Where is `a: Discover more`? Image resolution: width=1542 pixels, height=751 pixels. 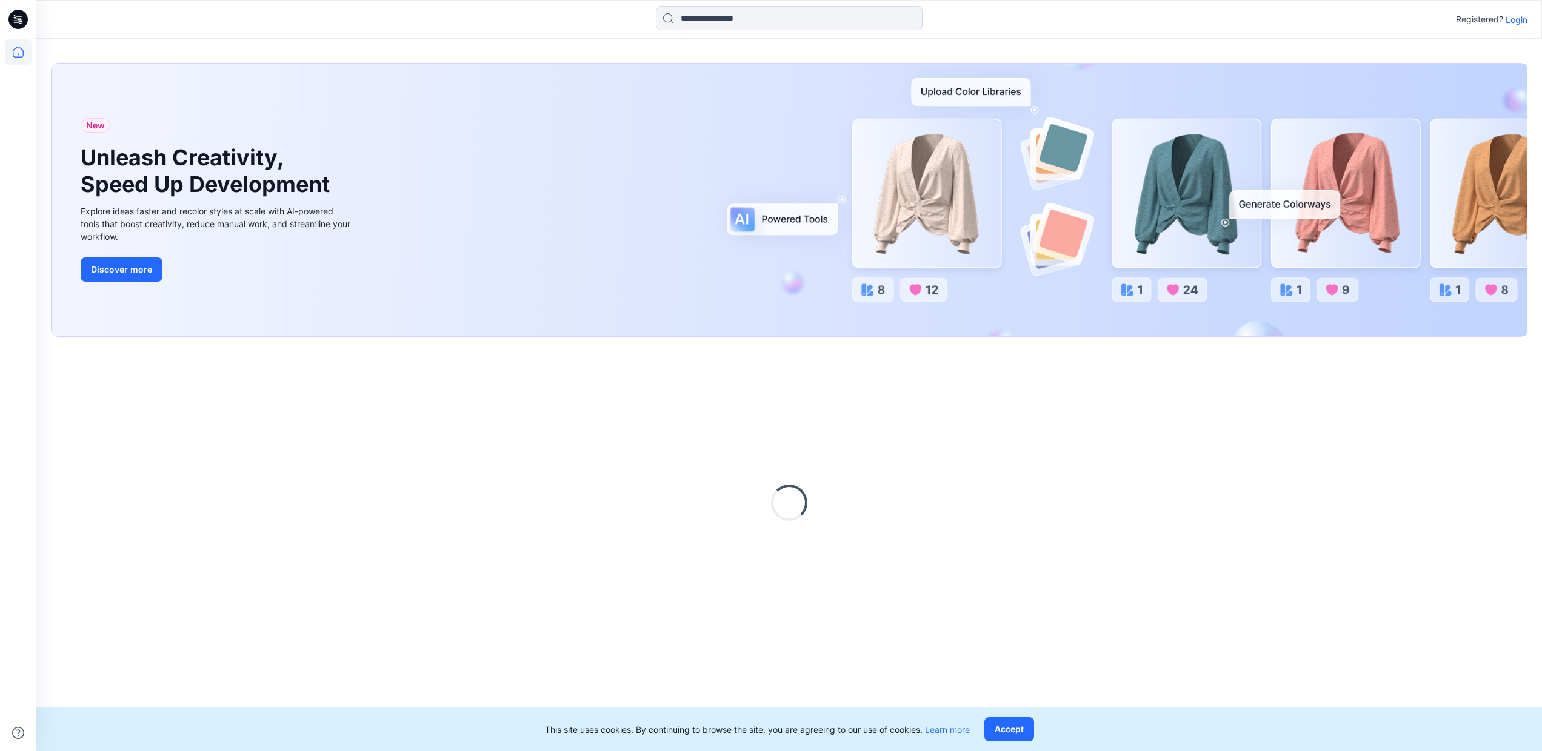 a: Discover more is located at coordinates (217, 270).